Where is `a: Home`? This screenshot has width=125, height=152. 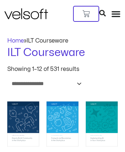
a: Home is located at coordinates (16, 41).